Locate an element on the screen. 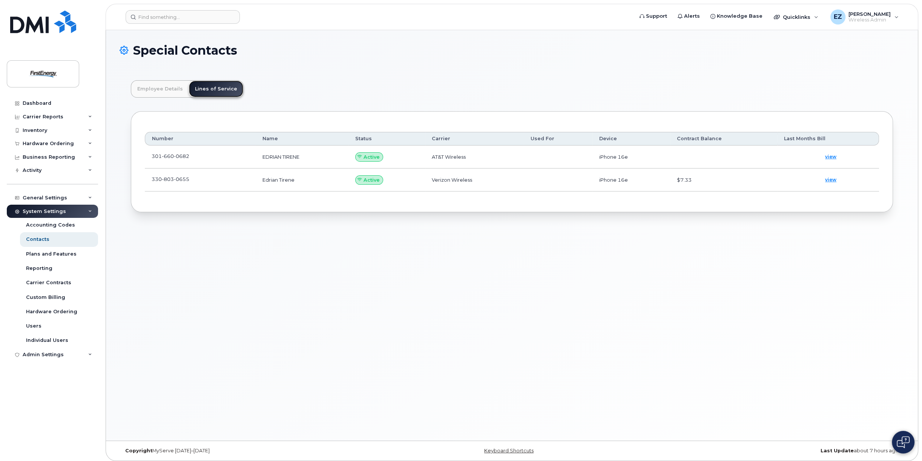  a: Lines of Service is located at coordinates (216, 89).